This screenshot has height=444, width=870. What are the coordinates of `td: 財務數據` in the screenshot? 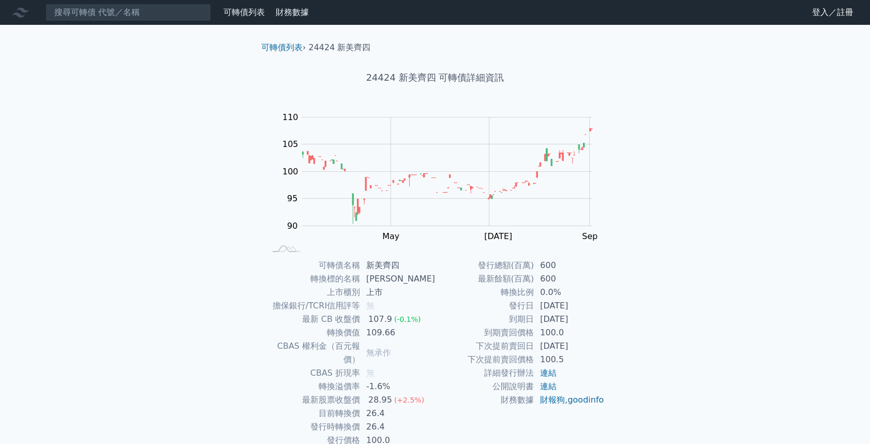 It's located at (484, 400).